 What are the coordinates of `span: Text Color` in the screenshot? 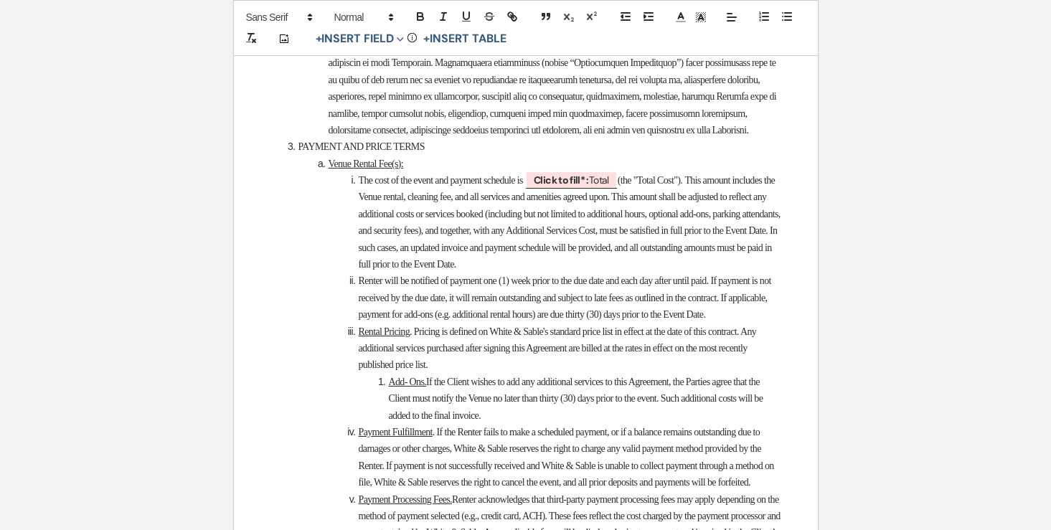 It's located at (681, 17).